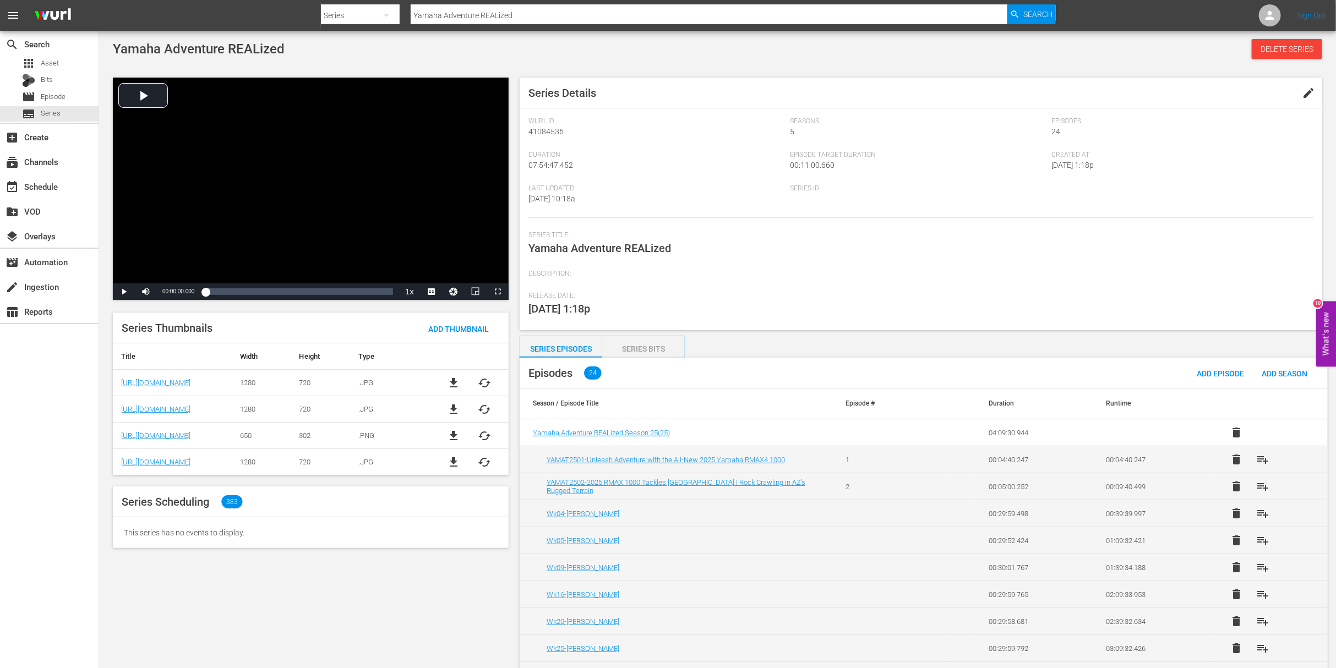 The width and height of the screenshot is (1336, 668). What do you see at coordinates (1287, 49) in the screenshot?
I see `span: Delete Series` at bounding box center [1287, 49].